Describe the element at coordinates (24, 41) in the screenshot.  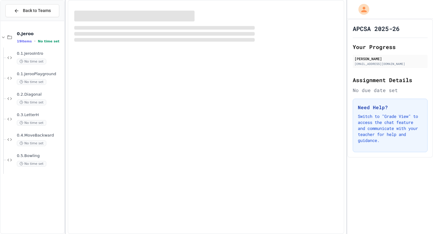
I see `span: 19 items` at that location.